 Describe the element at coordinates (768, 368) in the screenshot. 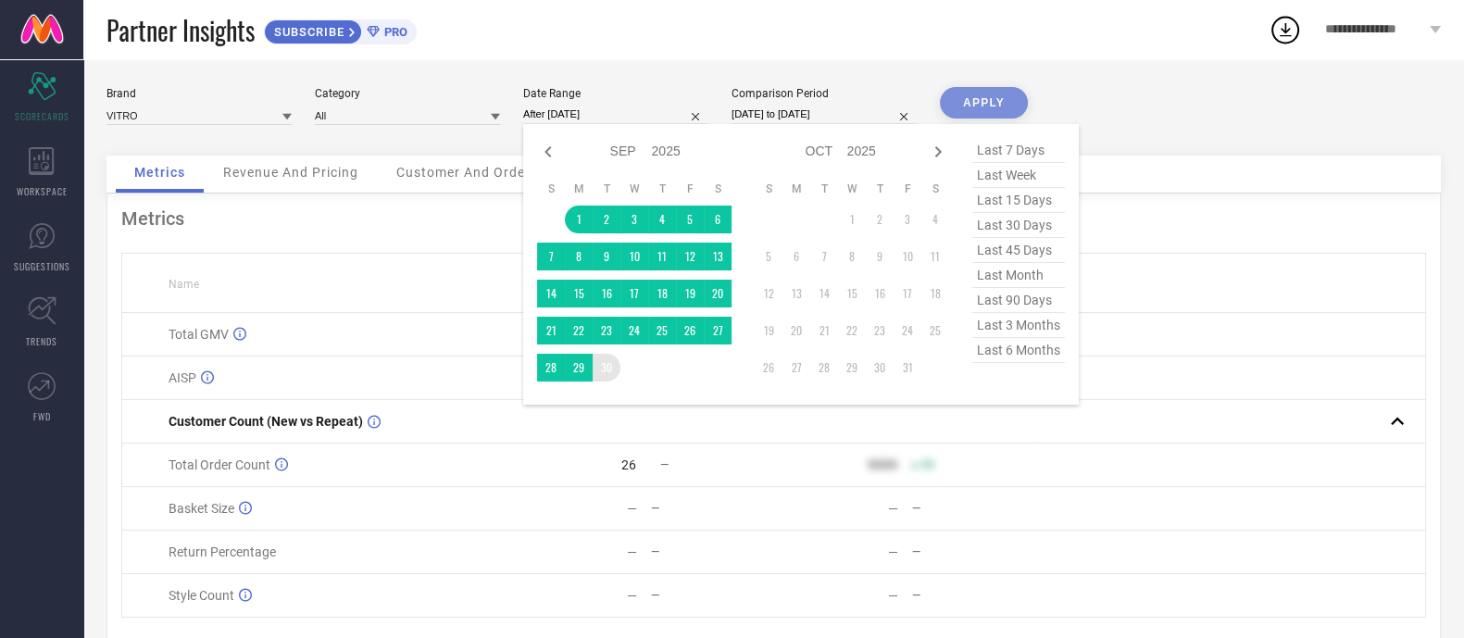

I see `td: Sun Oct 26 2025` at that location.